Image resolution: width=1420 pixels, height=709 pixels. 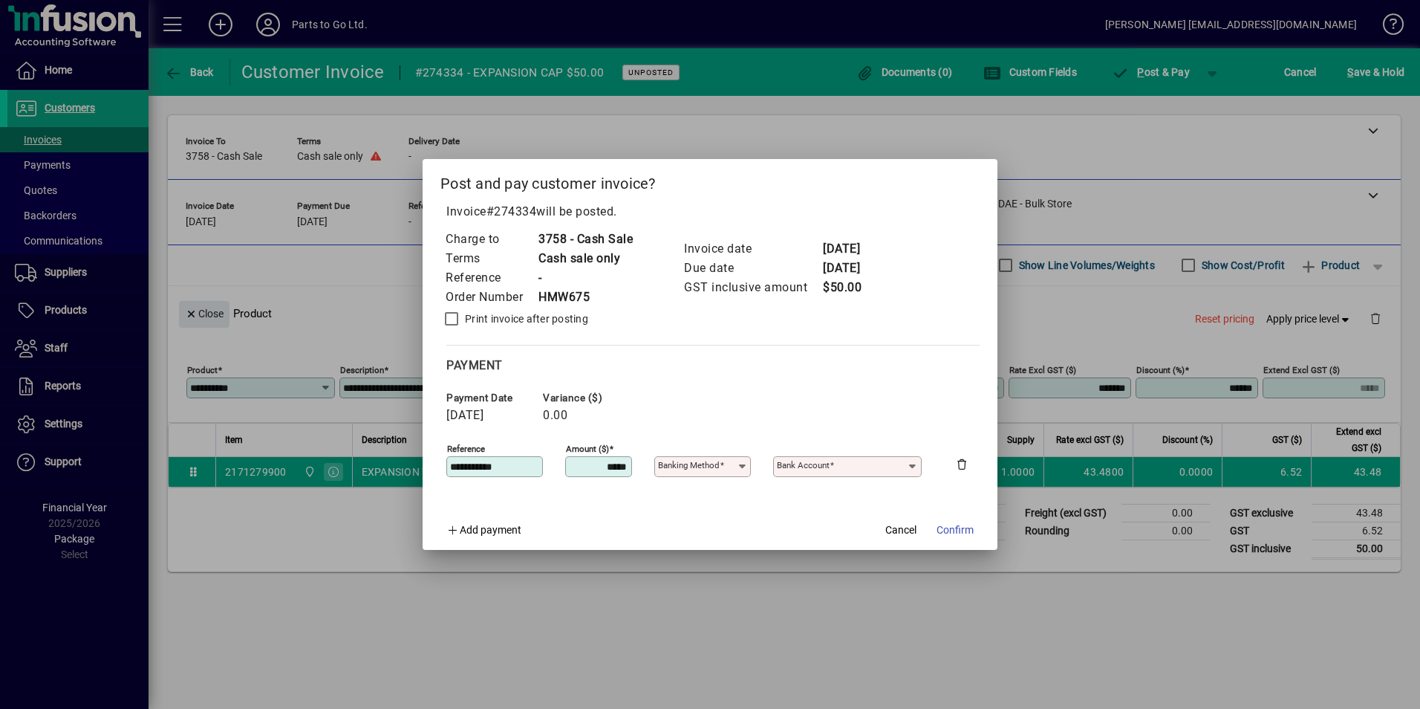 What do you see at coordinates (491, 239) in the screenshot?
I see `td: Charge to` at bounding box center [491, 239].